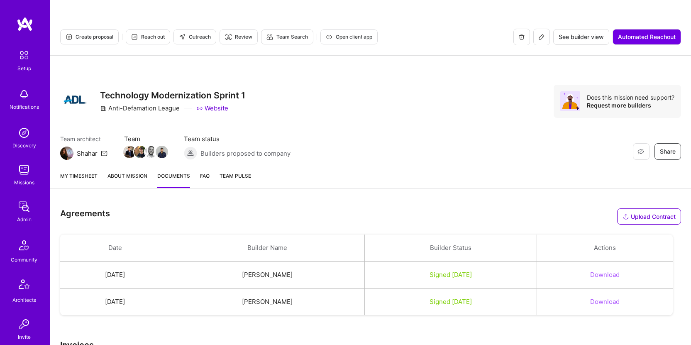  What do you see at coordinates (148, 37) in the screenshot?
I see `span: Reach out` at bounding box center [148, 37].